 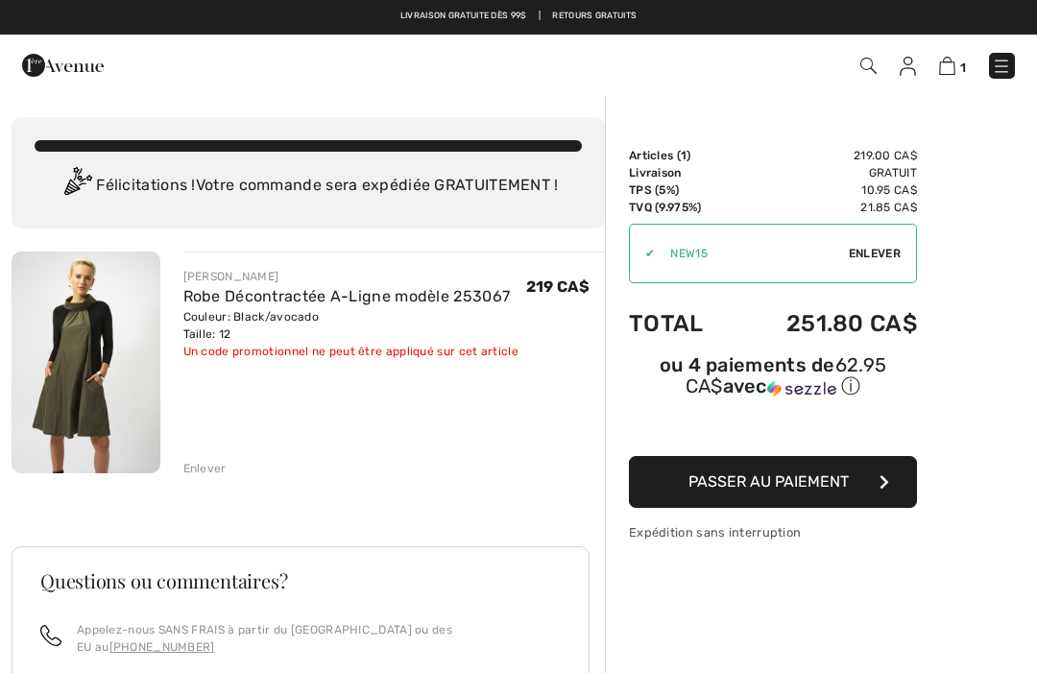 I want to click on a: 1, so click(x=952, y=65).